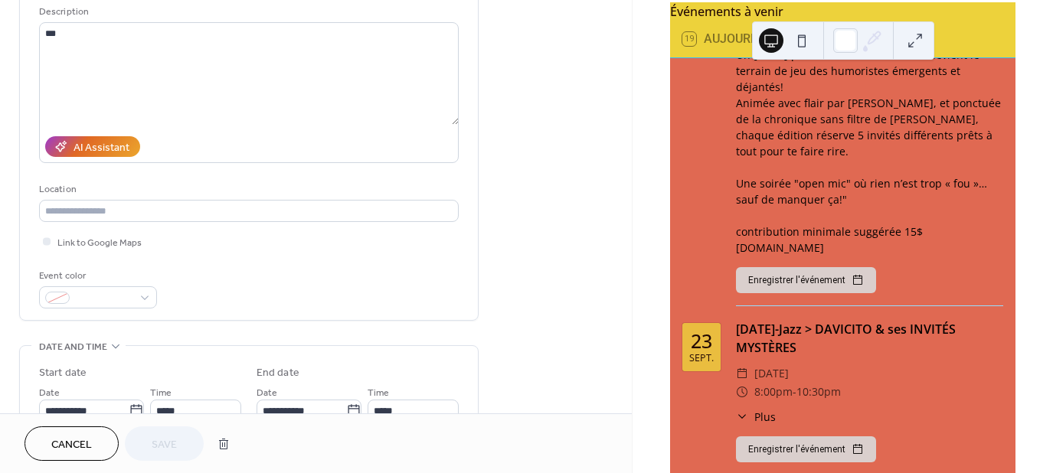 This screenshot has width=1053, height=473. I want to click on span: Plus, so click(765, 417).